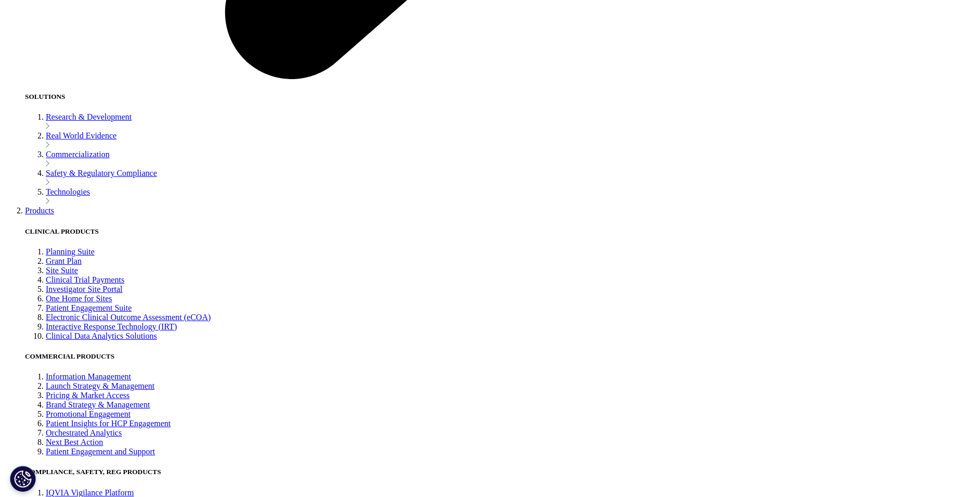 The height and width of the screenshot is (497, 963). What do you see at coordinates (492, 97) in the screenshot?
I see `h5: SOLUTIONS` at bounding box center [492, 97].